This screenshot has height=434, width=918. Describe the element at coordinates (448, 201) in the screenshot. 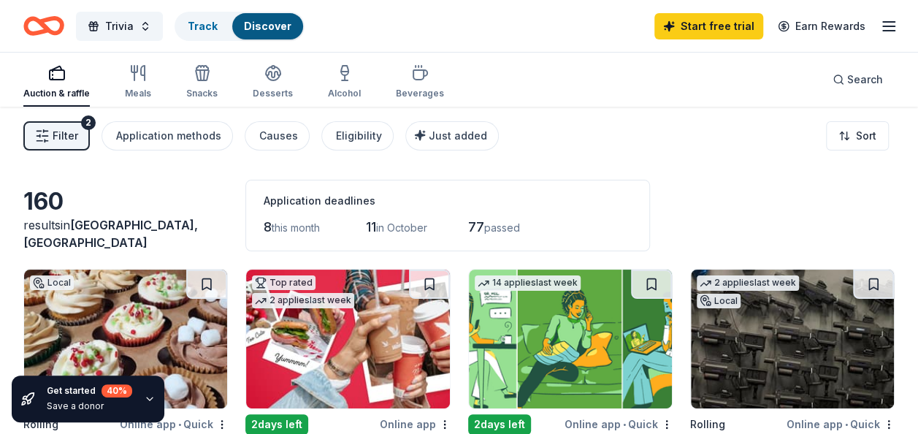

I see `div: Application deadlines` at that location.